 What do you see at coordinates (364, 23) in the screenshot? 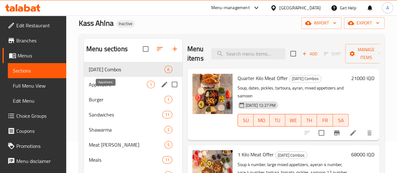
I see `button: export` at bounding box center [364, 23].